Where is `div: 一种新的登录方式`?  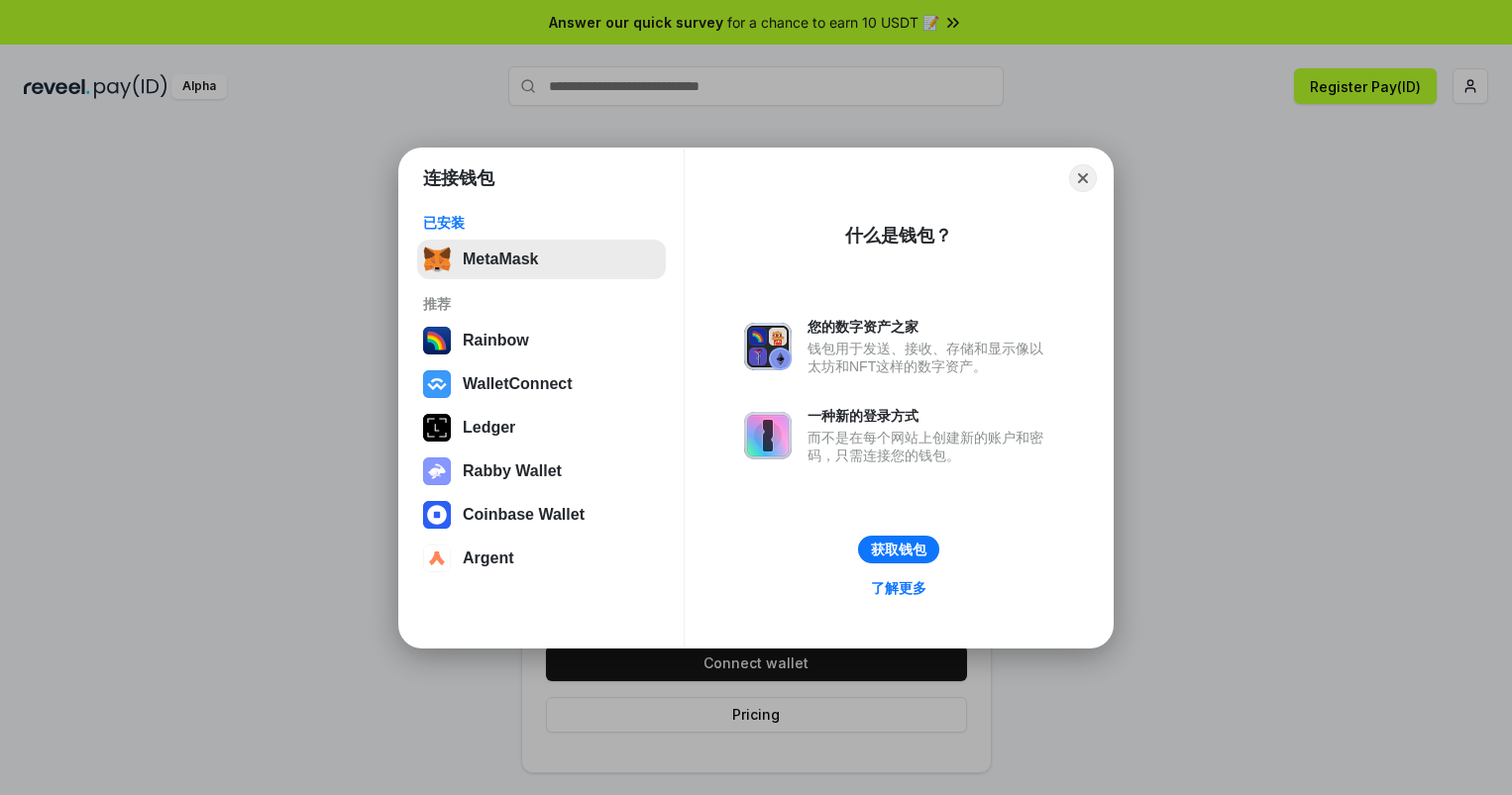 div: 一种新的登录方式 is located at coordinates (930, 415).